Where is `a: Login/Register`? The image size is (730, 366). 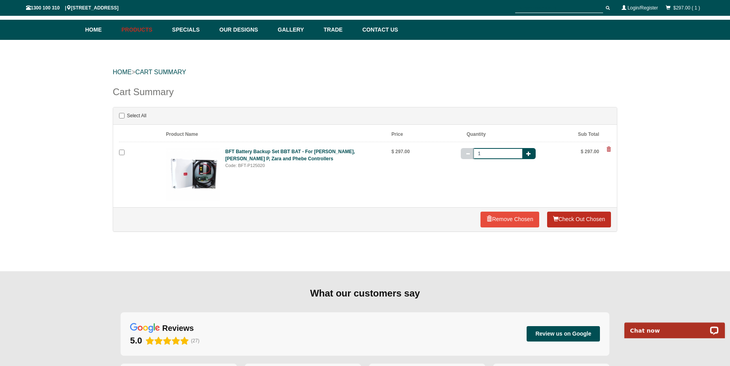
a: Login/Register is located at coordinates (643, 8).